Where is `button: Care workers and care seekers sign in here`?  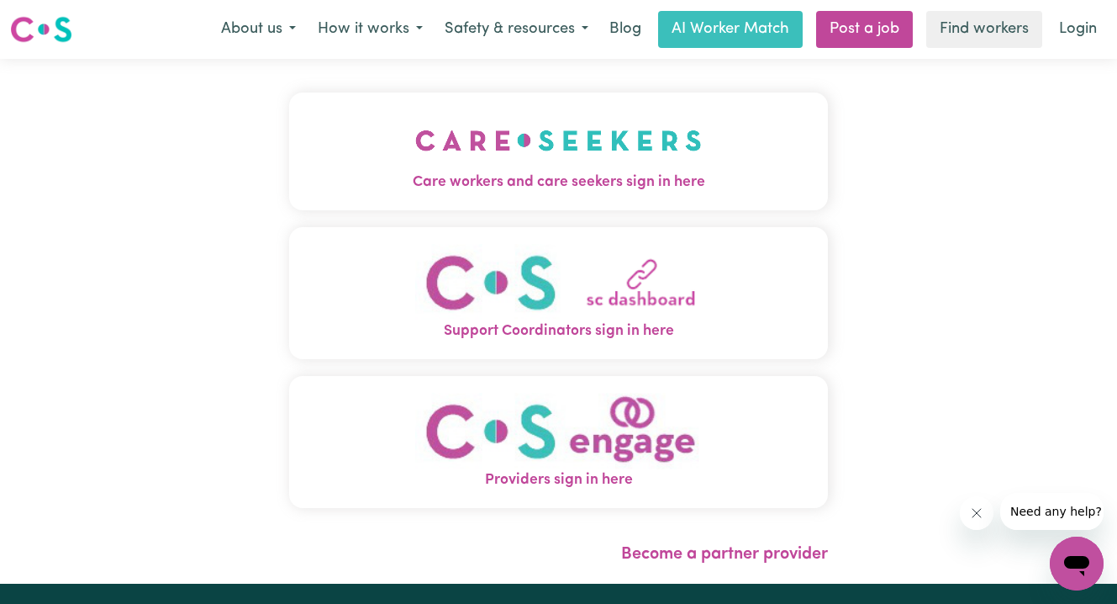 button: Care workers and care seekers sign in here is located at coordinates (558, 151).